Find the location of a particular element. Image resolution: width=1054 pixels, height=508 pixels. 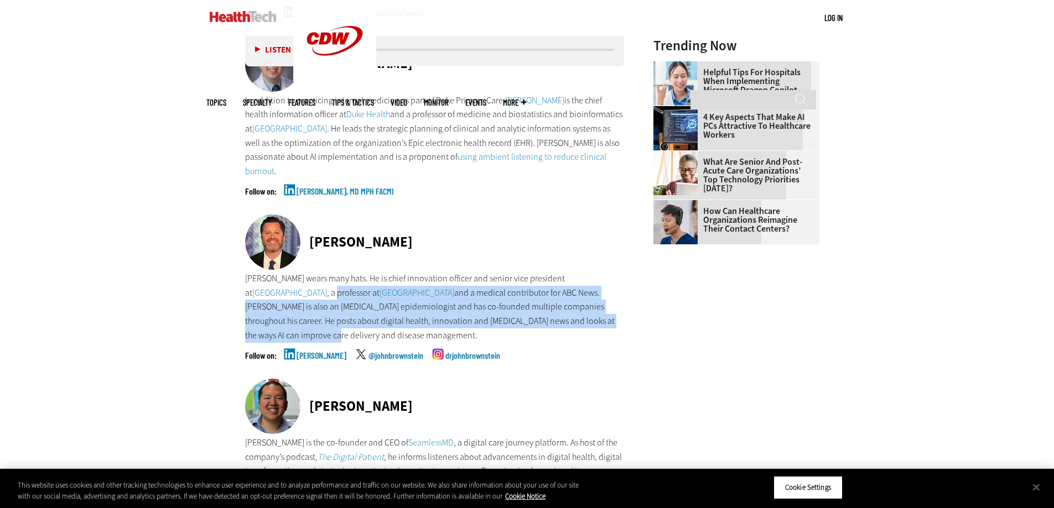

a: MonITor is located at coordinates (436, 102).